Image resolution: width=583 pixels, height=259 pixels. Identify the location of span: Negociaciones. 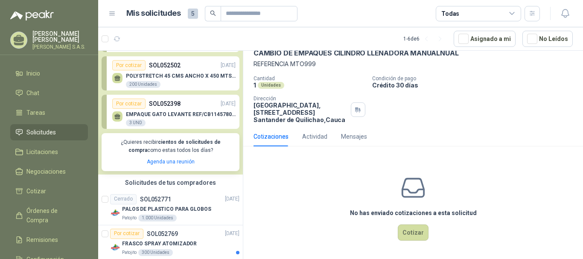
(46, 172).